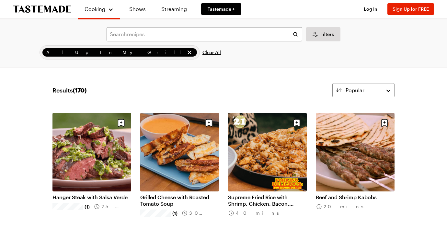  I want to click on span: Cooking, so click(95, 9).